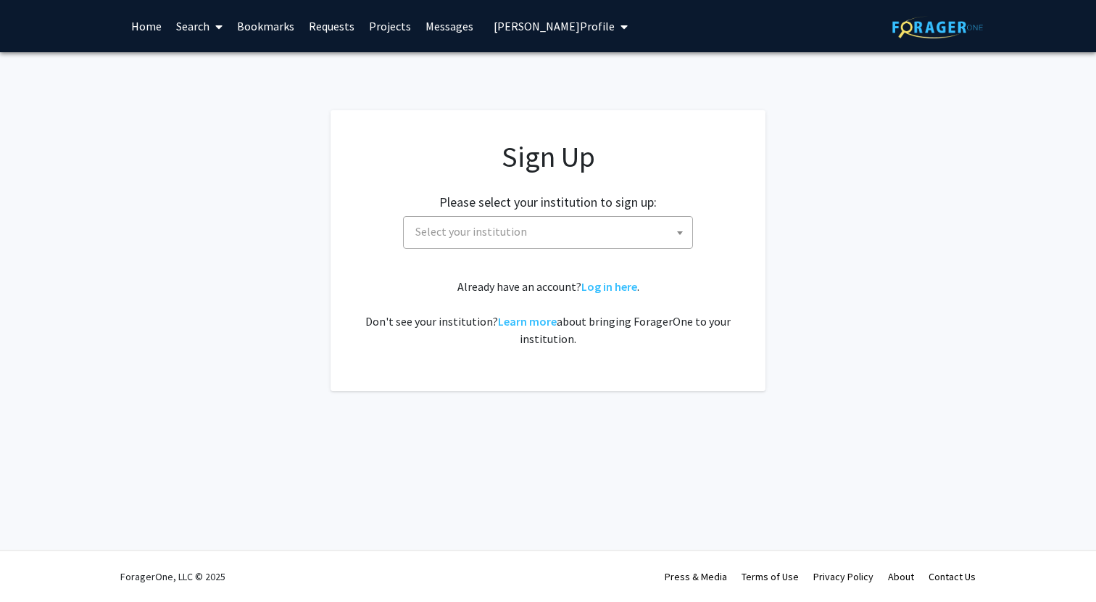  What do you see at coordinates (696, 576) in the screenshot?
I see `a: Press & Media` at bounding box center [696, 576].